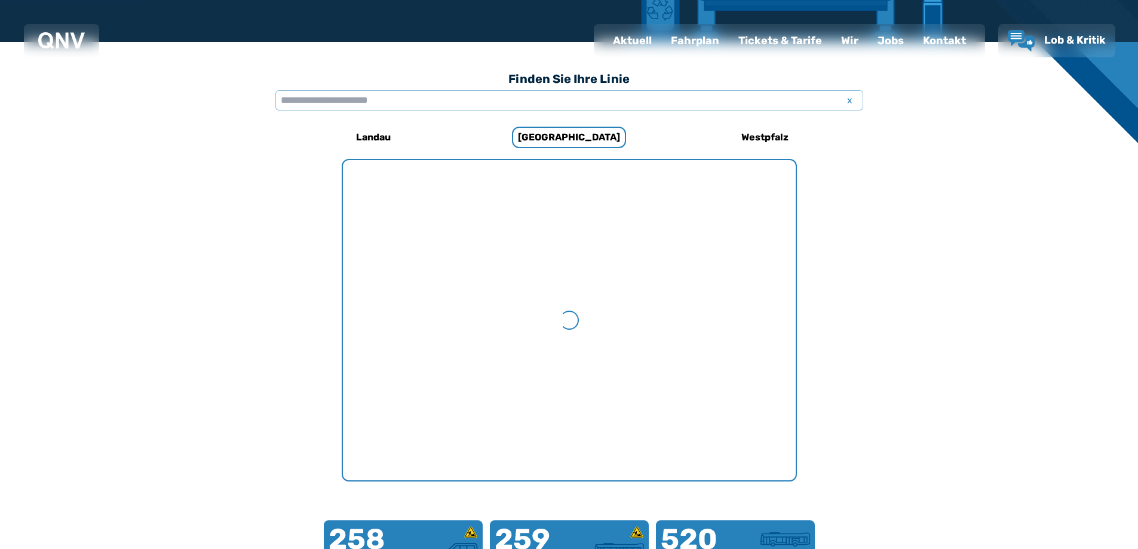 This screenshot has height=549, width=1138. What do you see at coordinates (695, 41) in the screenshot?
I see `a: Fahrplan` at bounding box center [695, 41].